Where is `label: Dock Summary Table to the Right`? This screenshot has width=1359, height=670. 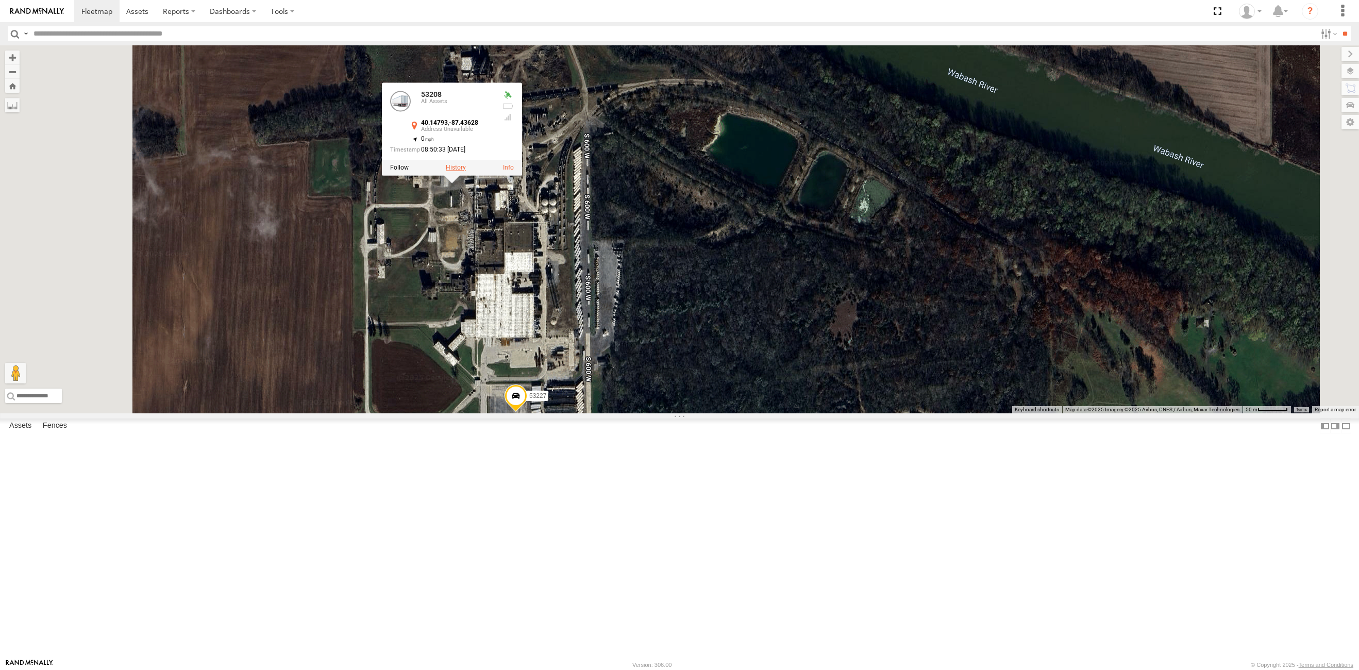
label: Dock Summary Table to the Right is located at coordinates (1336, 426).